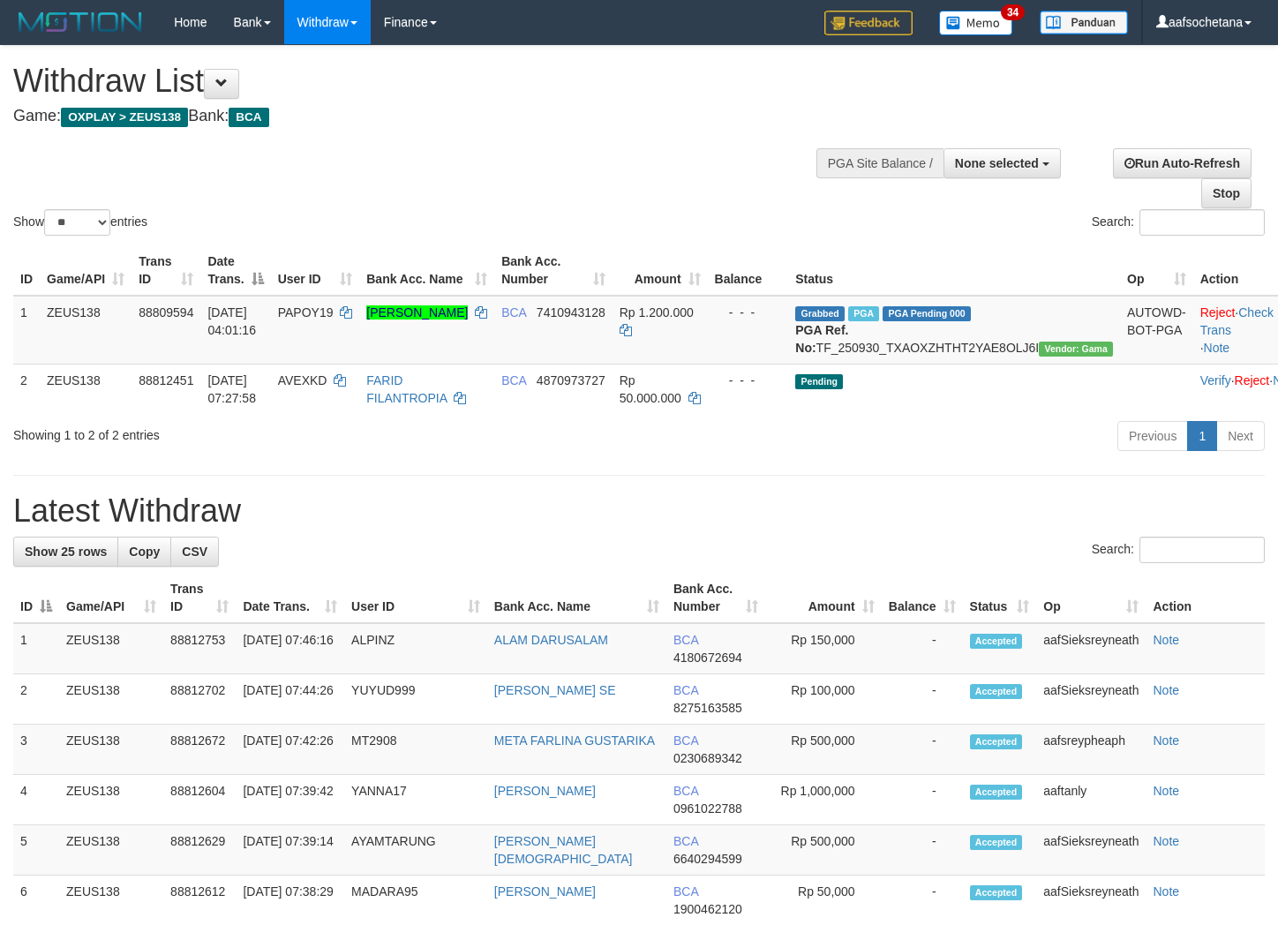 Image resolution: width=1278 pixels, height=925 pixels. What do you see at coordinates (880, 163) in the screenshot?
I see `div: PGA Site Balance /` at bounding box center [880, 163].